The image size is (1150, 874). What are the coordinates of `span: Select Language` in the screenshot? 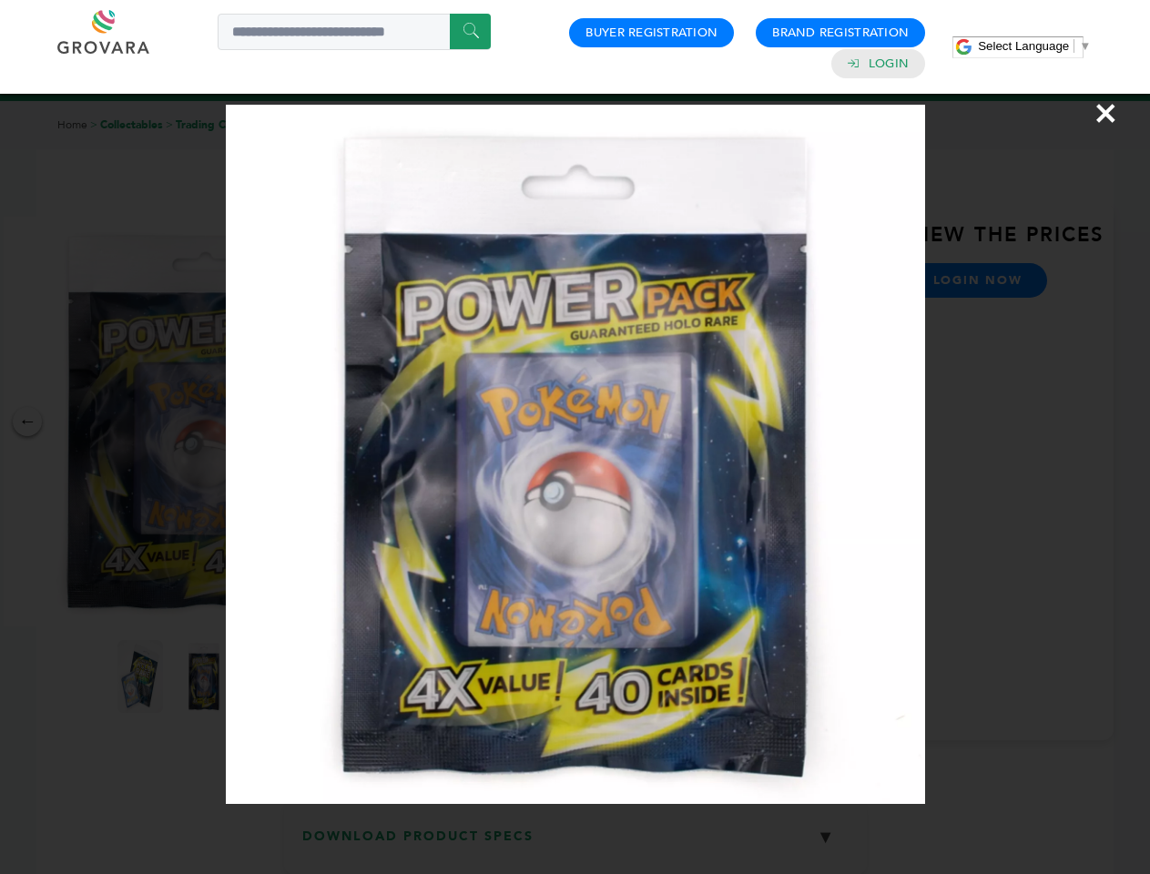 It's located at (1024, 46).